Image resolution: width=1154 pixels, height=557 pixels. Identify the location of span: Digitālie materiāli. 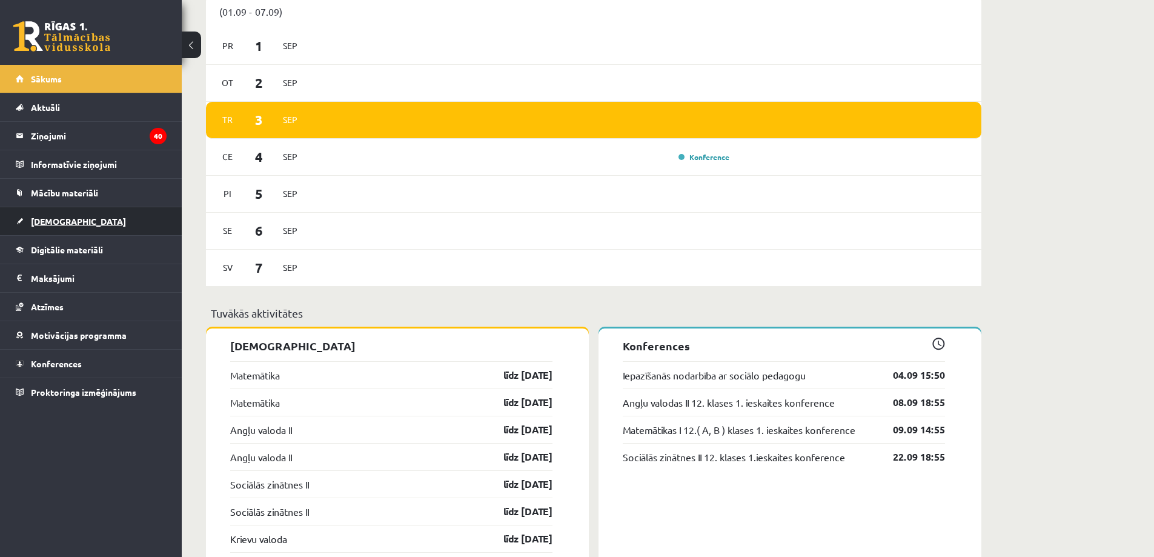
(67, 250).